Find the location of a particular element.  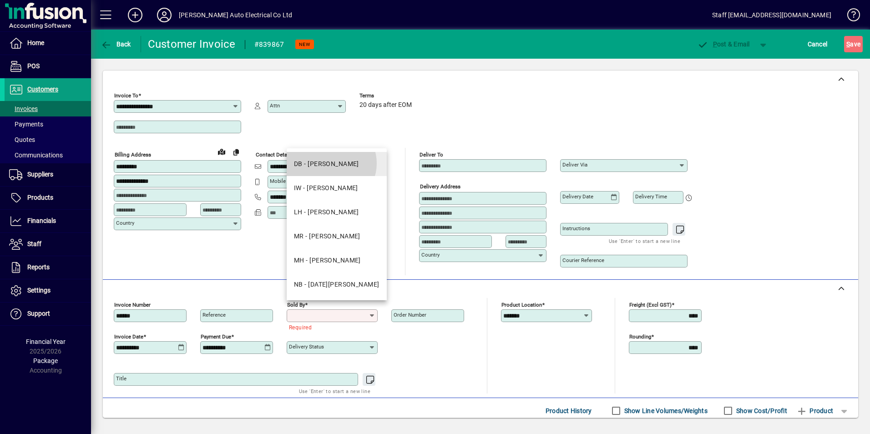

span: Quotes is located at coordinates (22, 140).